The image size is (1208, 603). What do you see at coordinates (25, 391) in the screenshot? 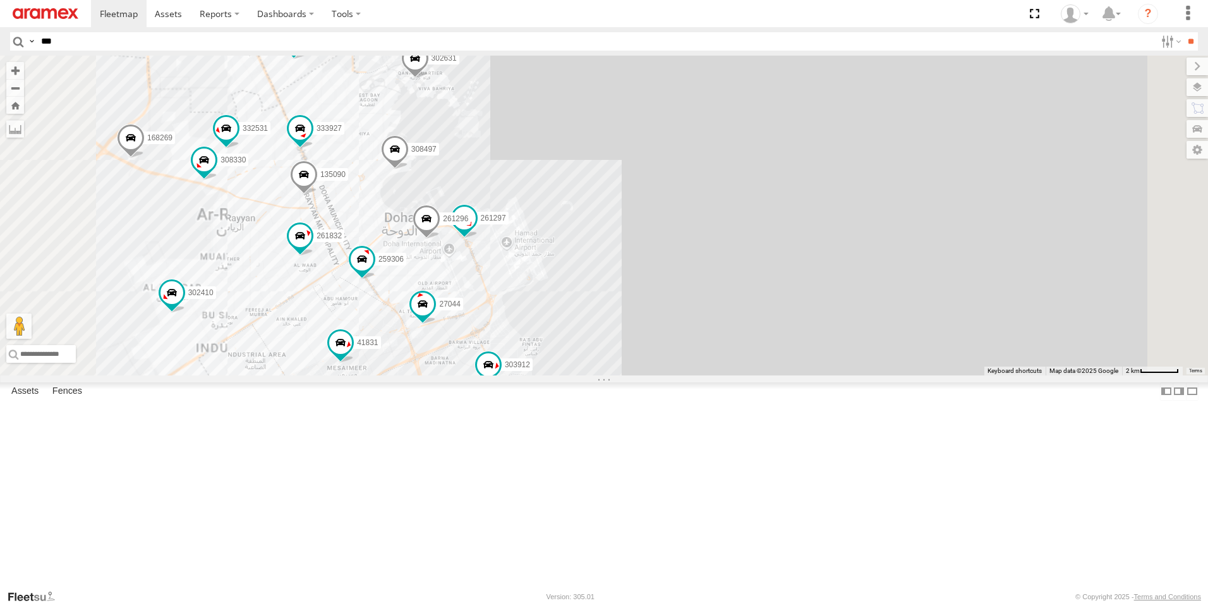
I see `label: Assets` at bounding box center [25, 391].